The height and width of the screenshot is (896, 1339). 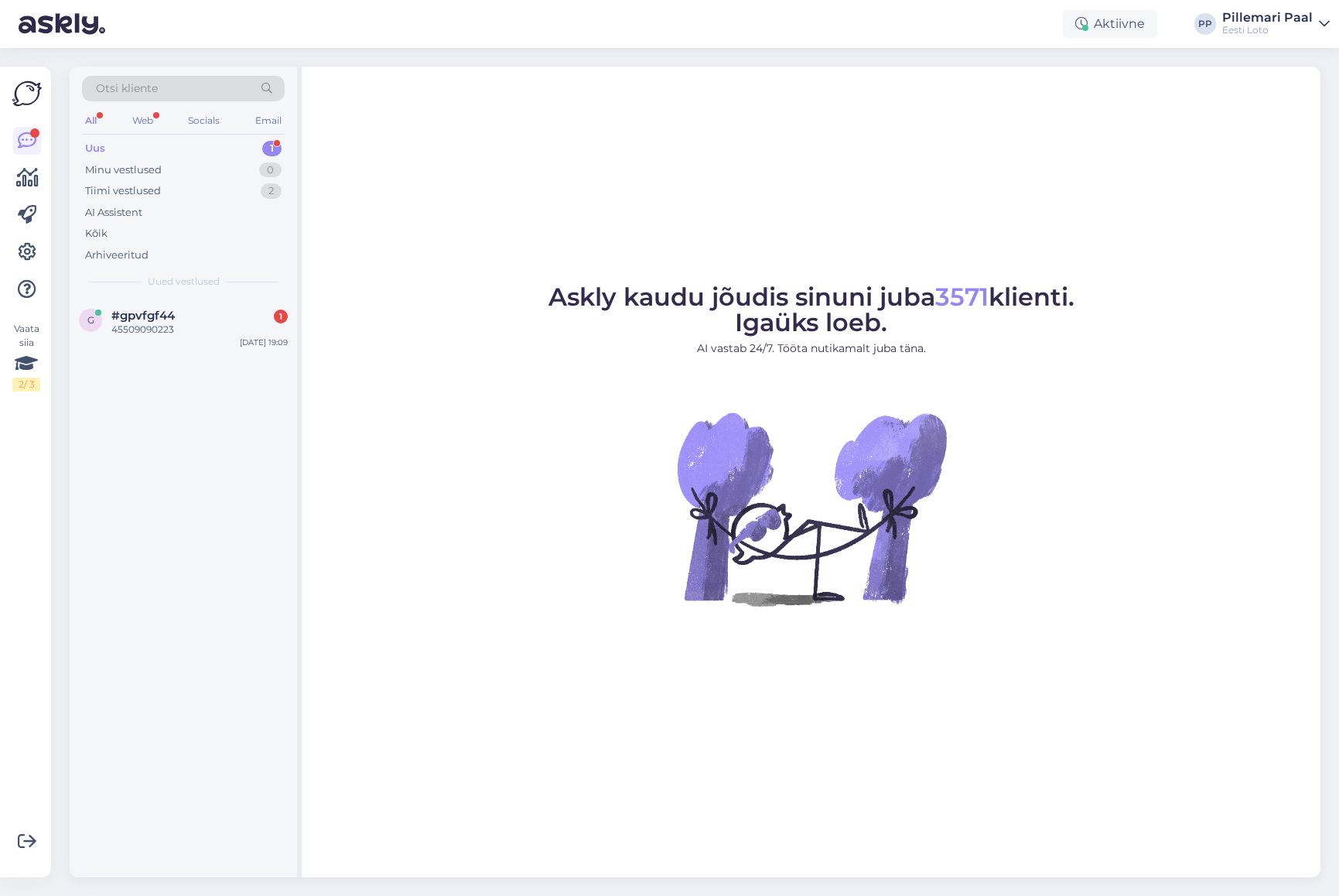 What do you see at coordinates (91, 120) in the screenshot?
I see `div: All` at bounding box center [91, 120].